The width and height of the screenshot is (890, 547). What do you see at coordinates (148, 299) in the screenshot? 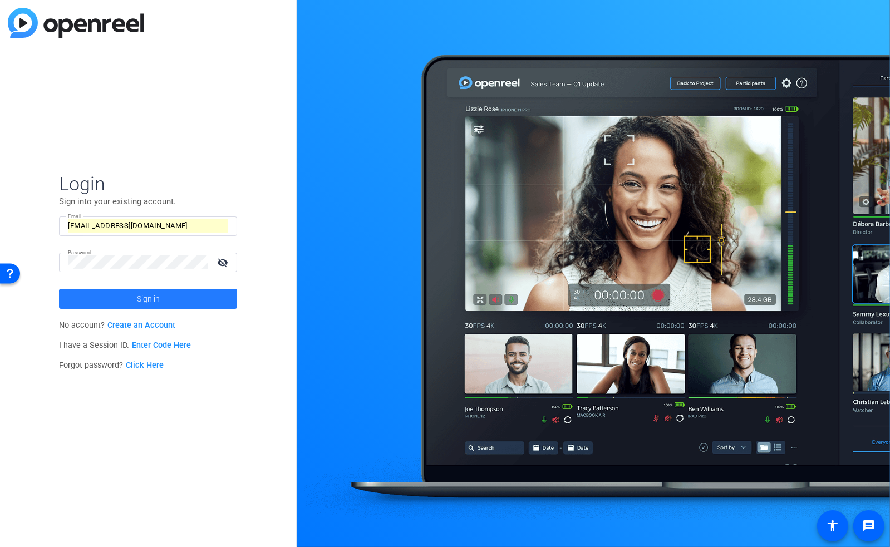
I see `span: Sign in` at bounding box center [148, 299].